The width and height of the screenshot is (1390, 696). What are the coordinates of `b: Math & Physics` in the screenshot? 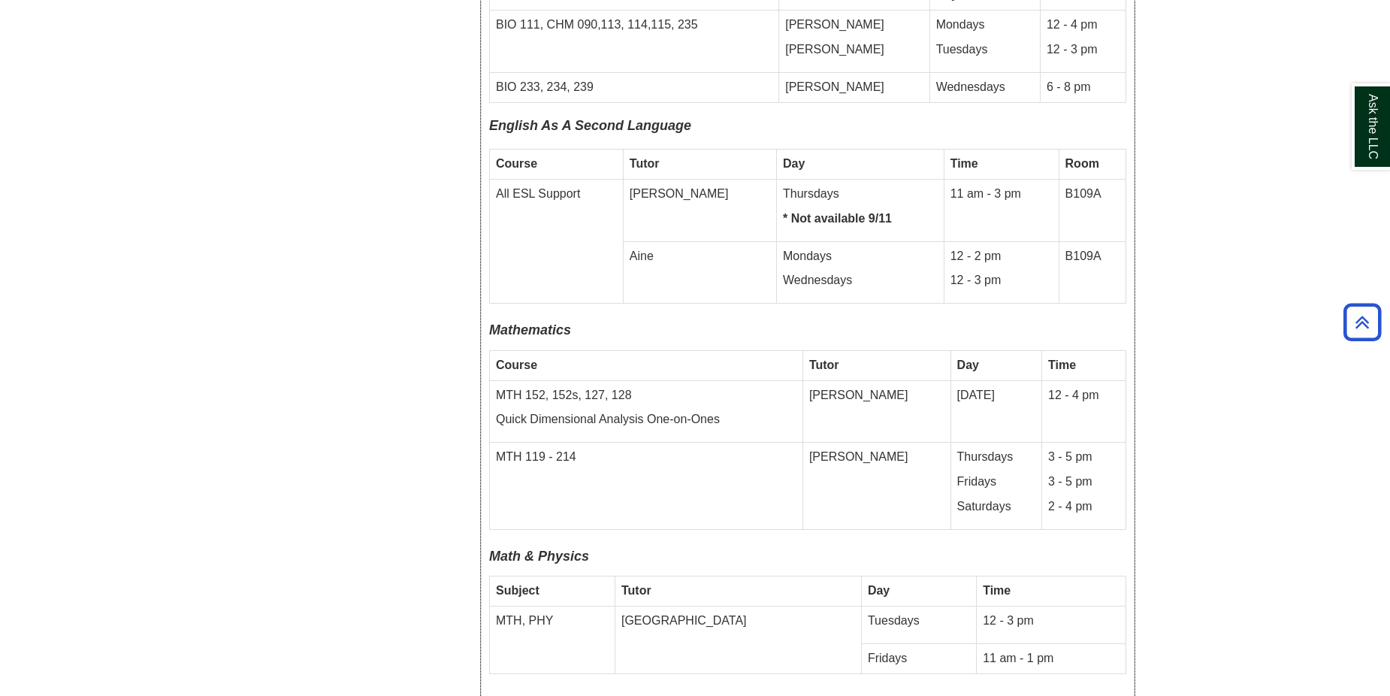 It's located at (539, 556).